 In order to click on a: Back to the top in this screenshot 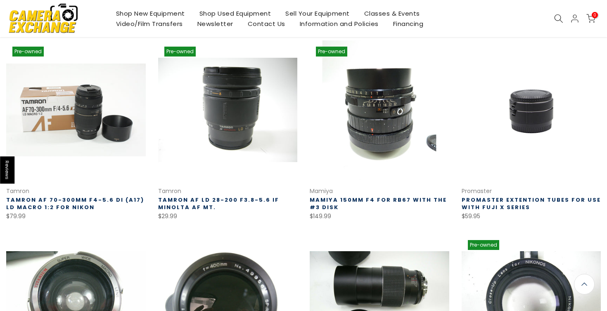, I will do `click(584, 284)`.